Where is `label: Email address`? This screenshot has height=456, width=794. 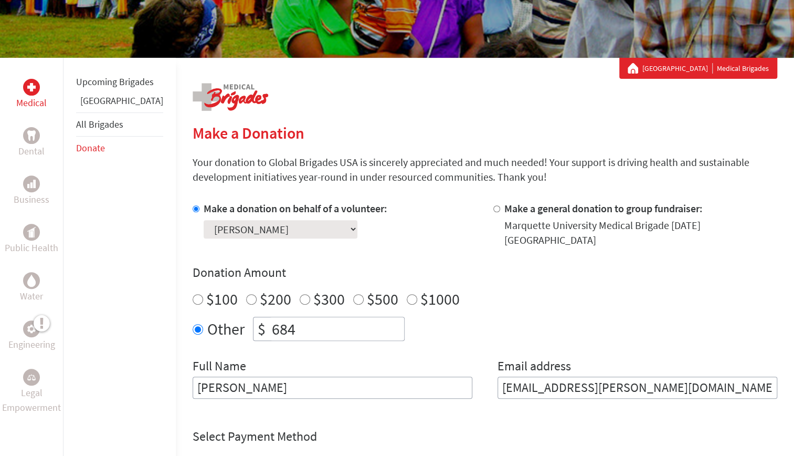 label: Email address is located at coordinates (535, 367).